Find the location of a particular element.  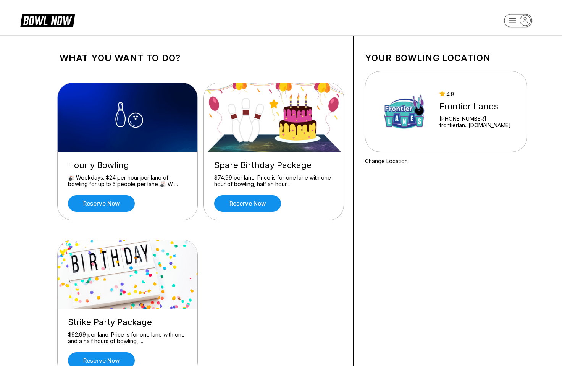

div: Strike Party Package is located at coordinates (128, 322).